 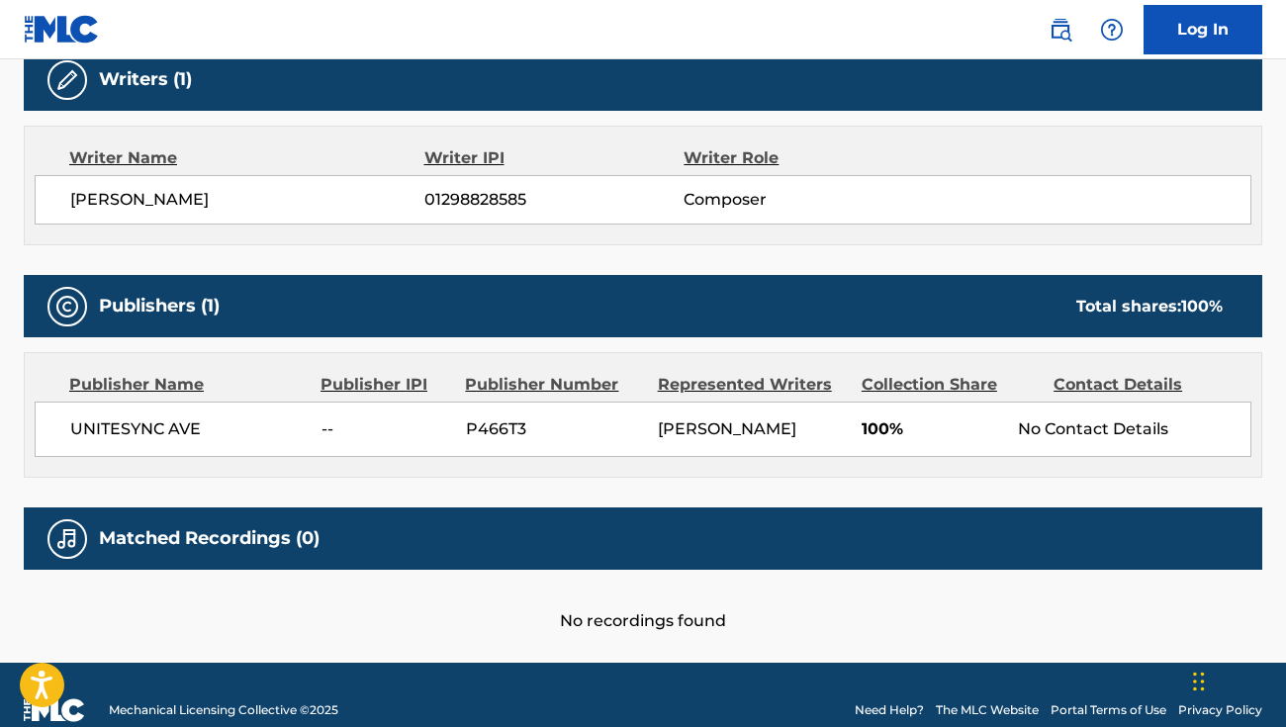 I want to click on a: Privacy Policy, so click(x=1220, y=710).